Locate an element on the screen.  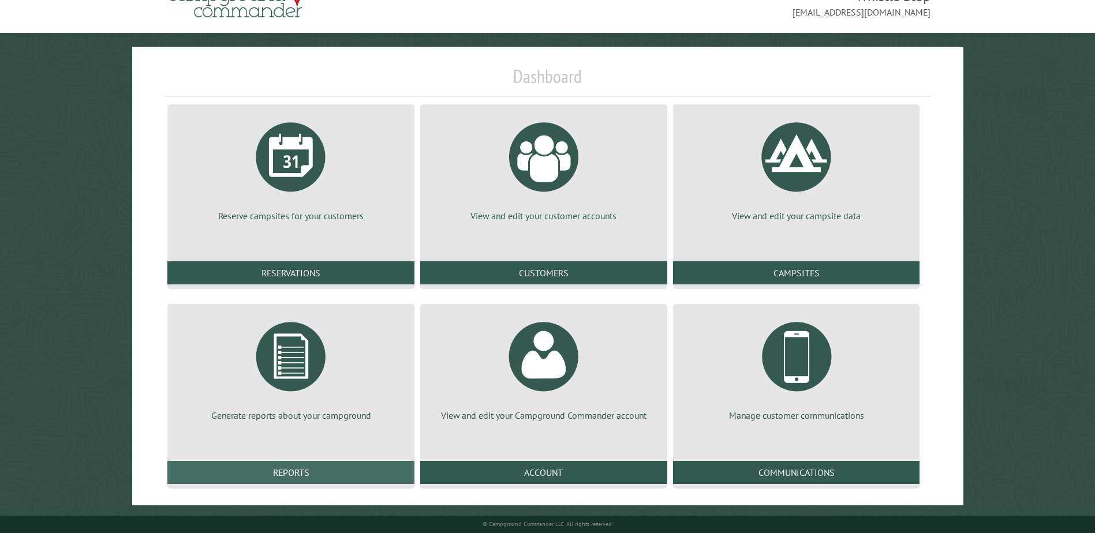
a: Communications is located at coordinates (796, 473).